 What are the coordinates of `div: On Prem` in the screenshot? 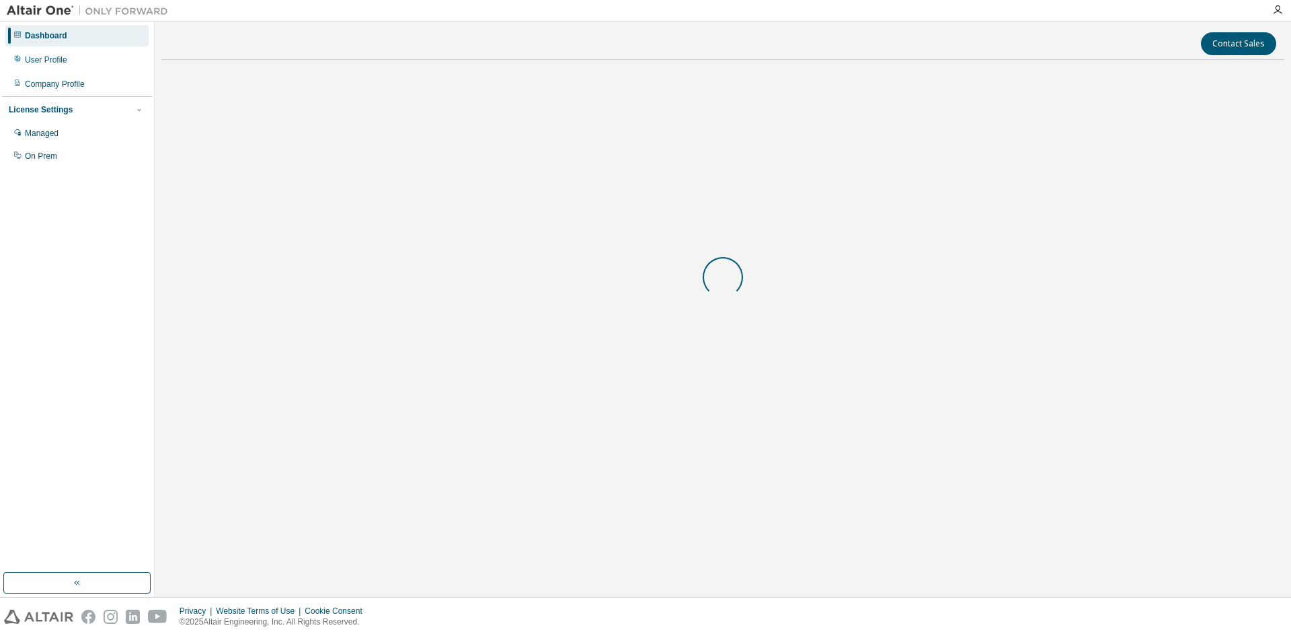 It's located at (41, 156).